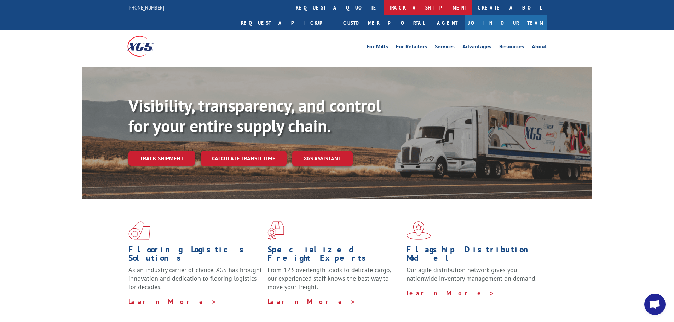 The image size is (674, 322). Describe the element at coordinates (654, 304) in the screenshot. I see `div: Open chat` at that location.